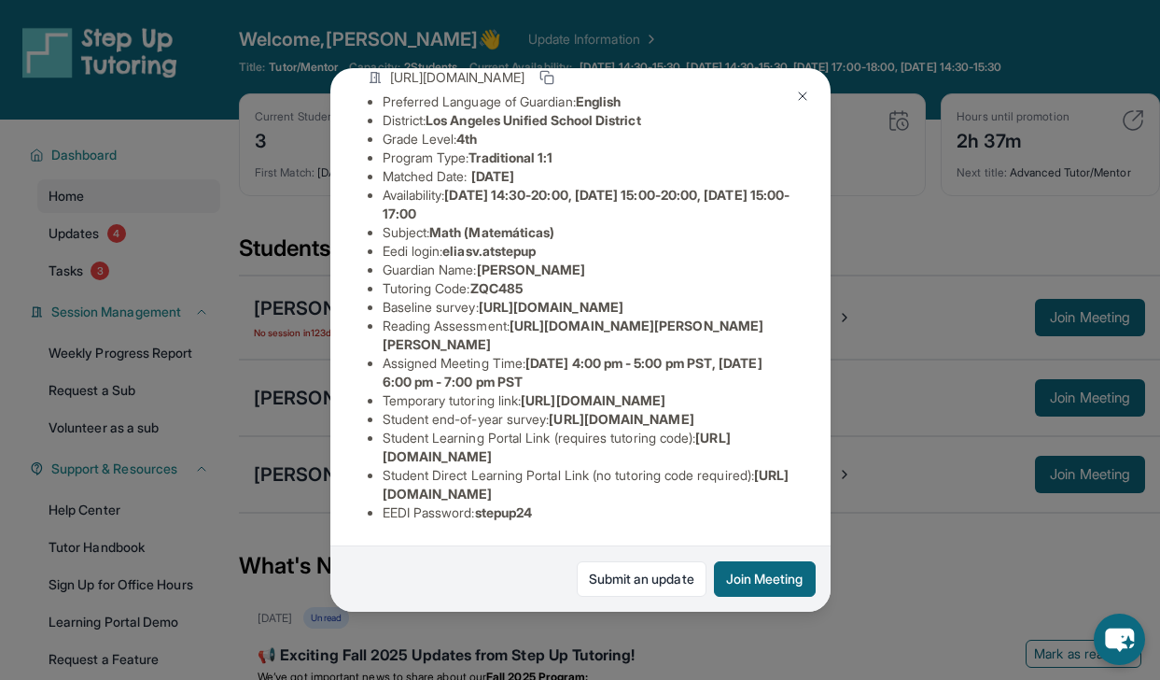 Image resolution: width=1160 pixels, height=680 pixels. What do you see at coordinates (533, 119) in the screenshot?
I see `span: Los Angeles Unified School District` at bounding box center [533, 119].